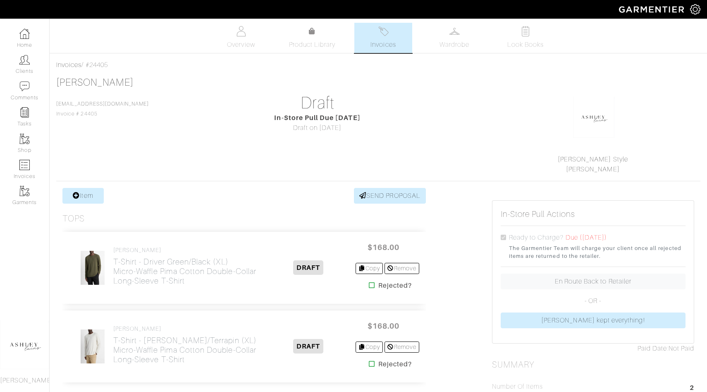  Describe the element at coordinates (241, 38) in the screenshot. I see `a: Overview` at that location.